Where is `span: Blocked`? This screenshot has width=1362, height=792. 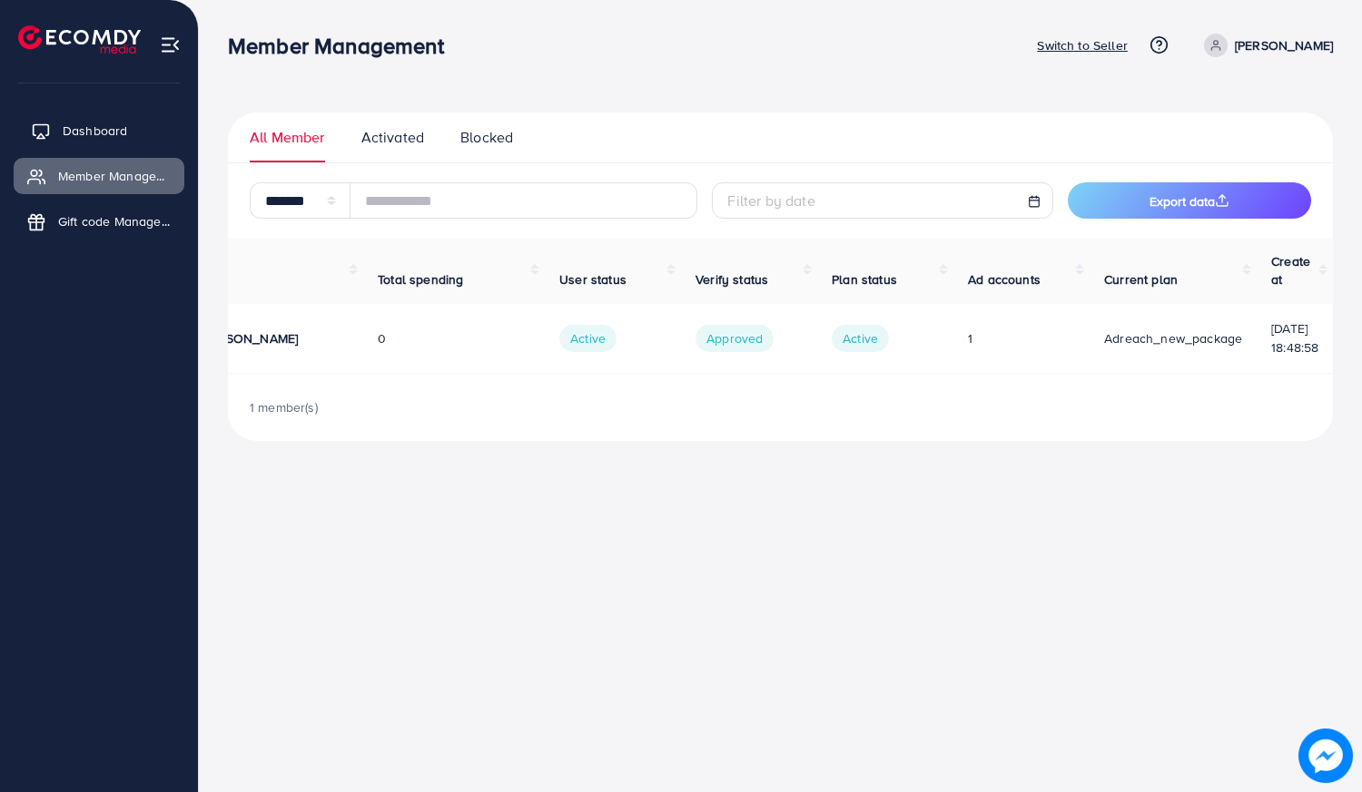 span: Blocked is located at coordinates (487, 137).